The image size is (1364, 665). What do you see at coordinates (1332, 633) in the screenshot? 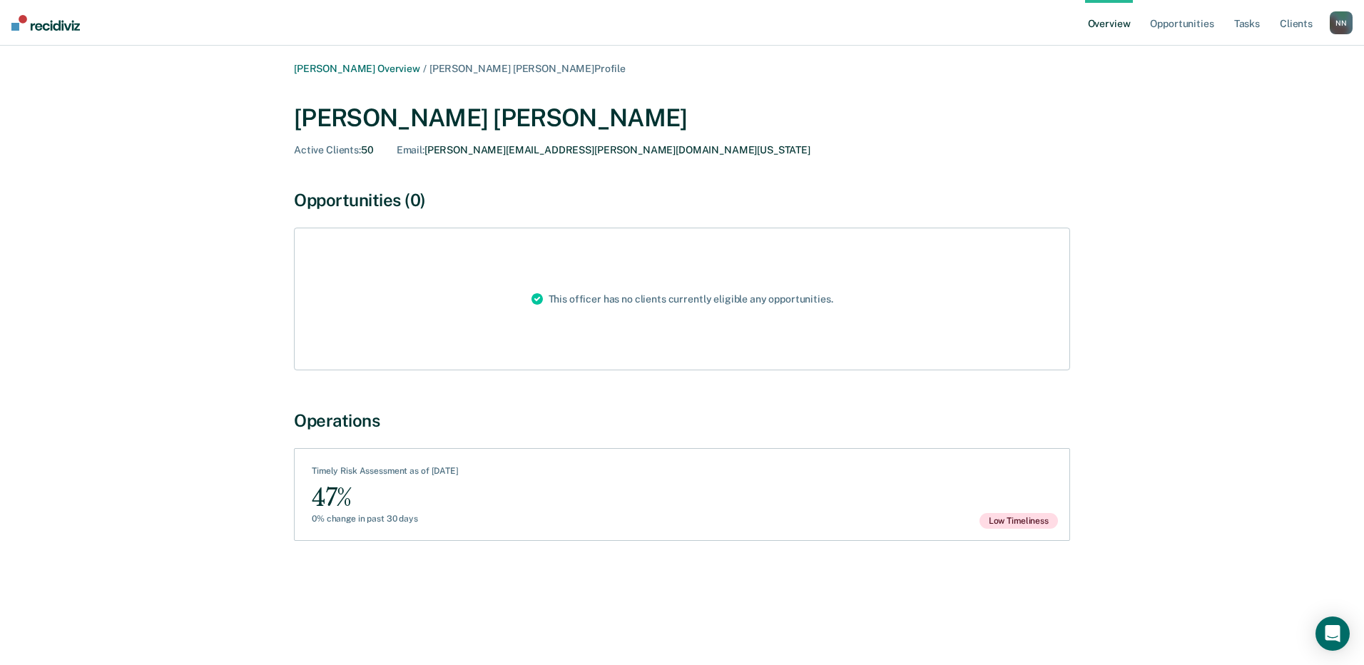
I see `div: Open Intercom Messenger` at bounding box center [1332, 633].